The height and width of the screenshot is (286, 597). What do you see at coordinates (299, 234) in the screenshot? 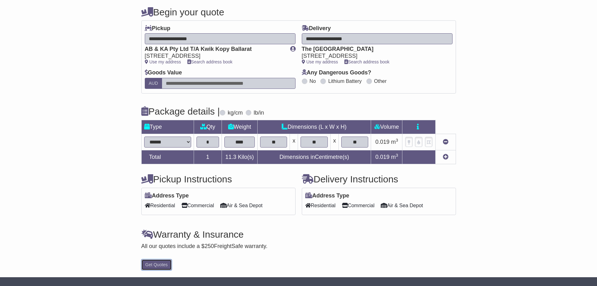
I see `h4: Warranty & Insurance` at bounding box center [299, 234].